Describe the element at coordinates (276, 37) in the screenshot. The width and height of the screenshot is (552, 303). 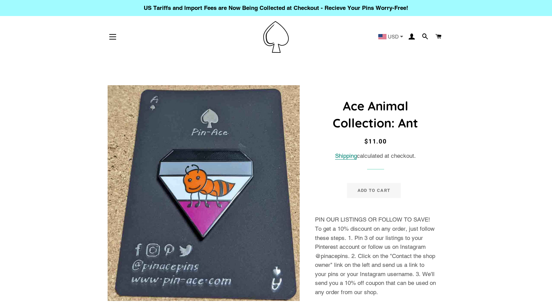
I see `img: Pin-Ace` at that location.